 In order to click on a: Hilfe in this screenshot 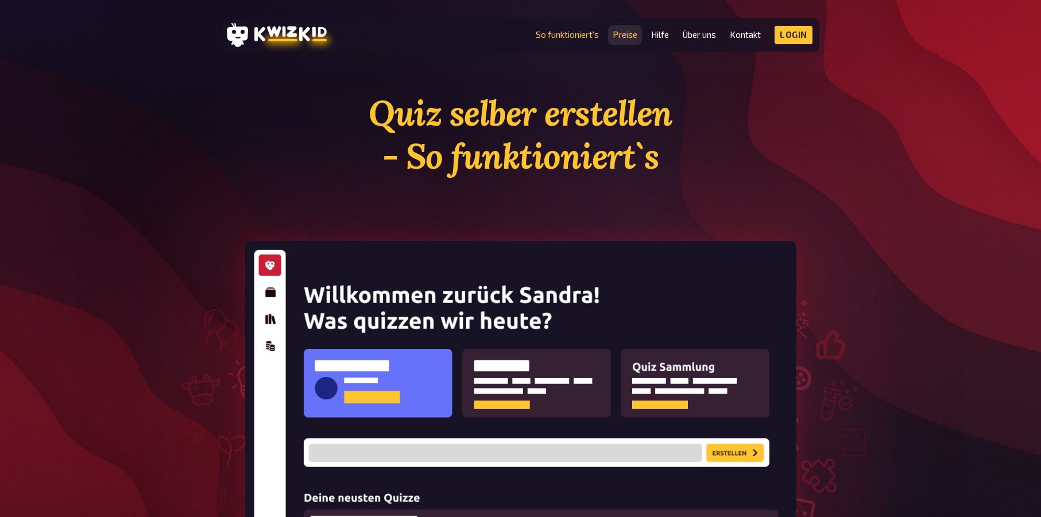, I will do `click(659, 34)`.